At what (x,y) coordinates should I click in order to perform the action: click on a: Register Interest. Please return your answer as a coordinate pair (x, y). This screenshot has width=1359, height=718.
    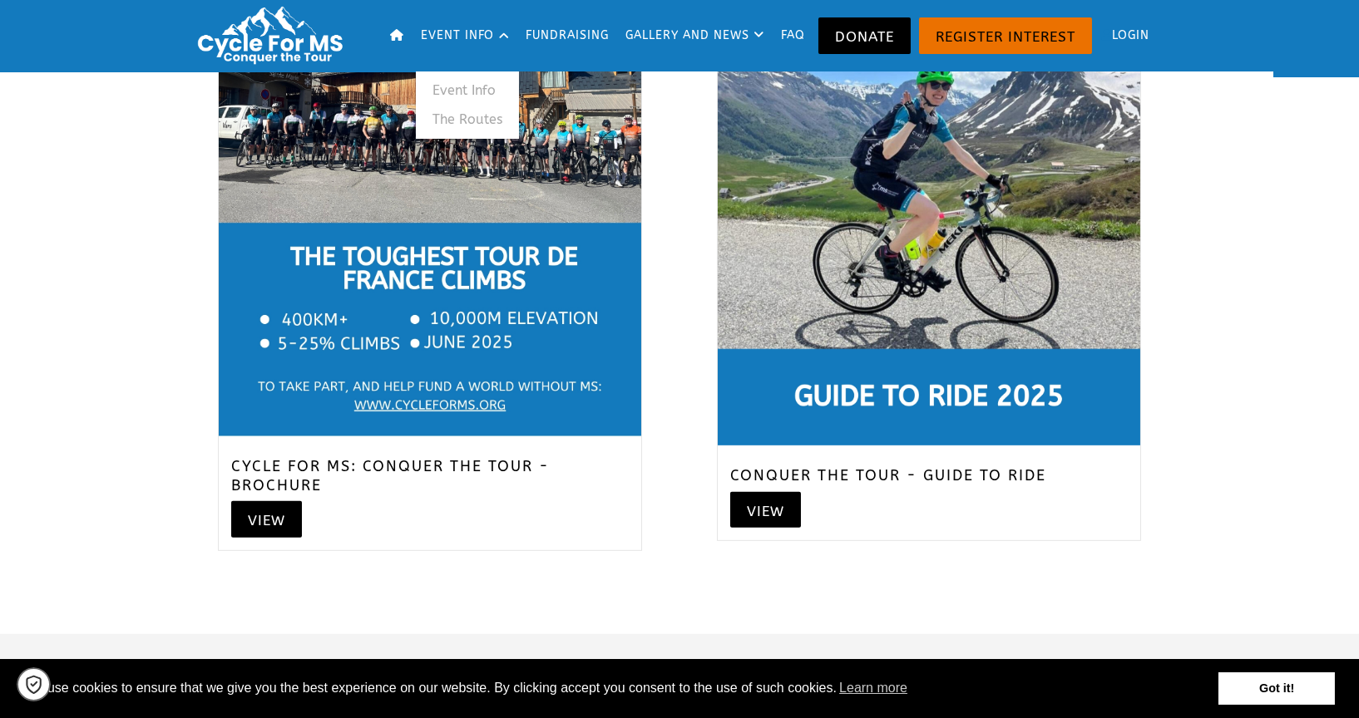
    Looking at the image, I should click on (1005, 36).